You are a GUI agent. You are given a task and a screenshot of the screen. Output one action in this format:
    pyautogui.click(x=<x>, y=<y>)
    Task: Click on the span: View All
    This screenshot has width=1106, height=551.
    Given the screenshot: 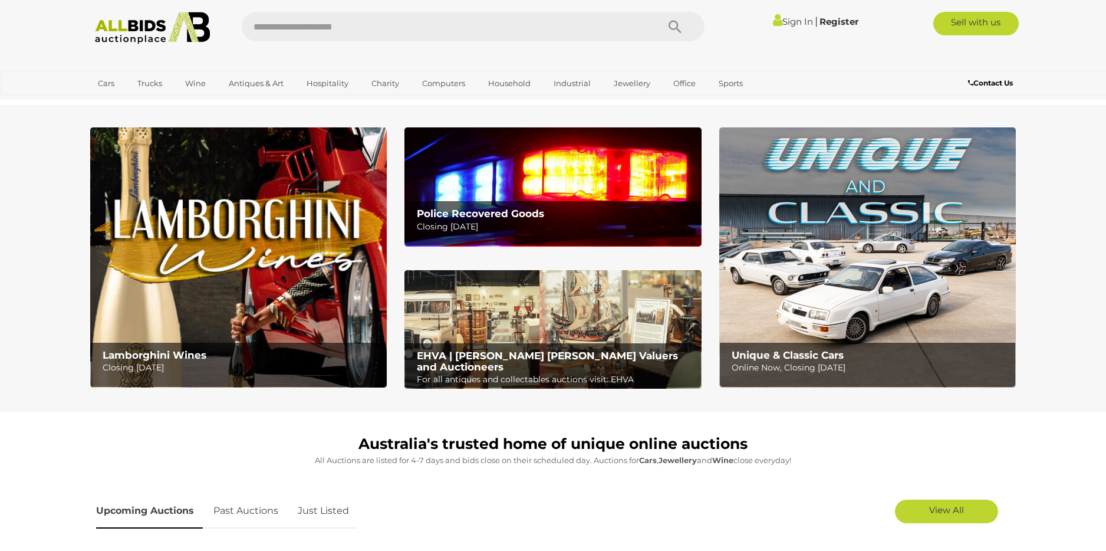 What is the action you would take?
    pyautogui.click(x=946, y=509)
    